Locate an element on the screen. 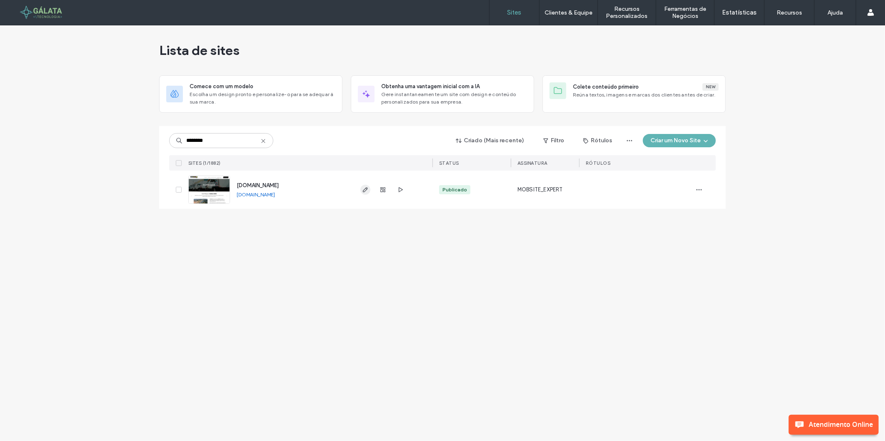 The height and width of the screenshot is (441, 885). label: Recursos is located at coordinates (789, 12).